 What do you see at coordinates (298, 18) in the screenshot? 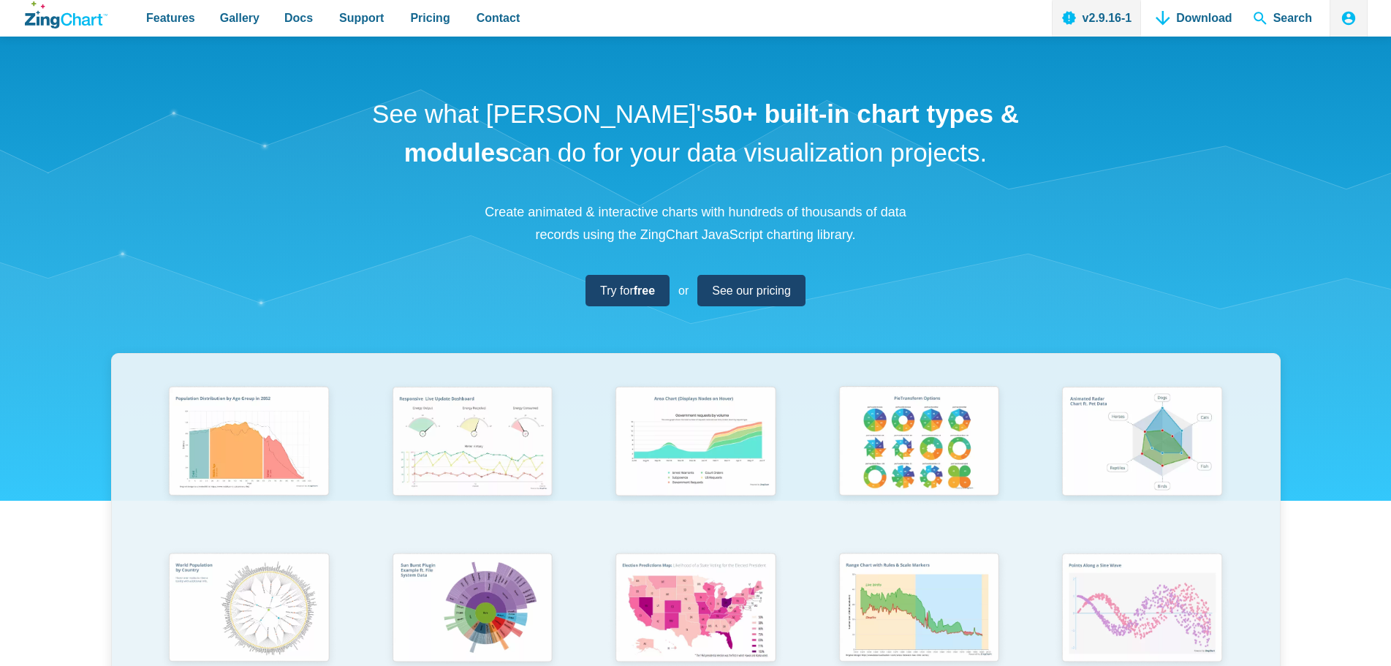
I see `span: Docs` at bounding box center [298, 18].